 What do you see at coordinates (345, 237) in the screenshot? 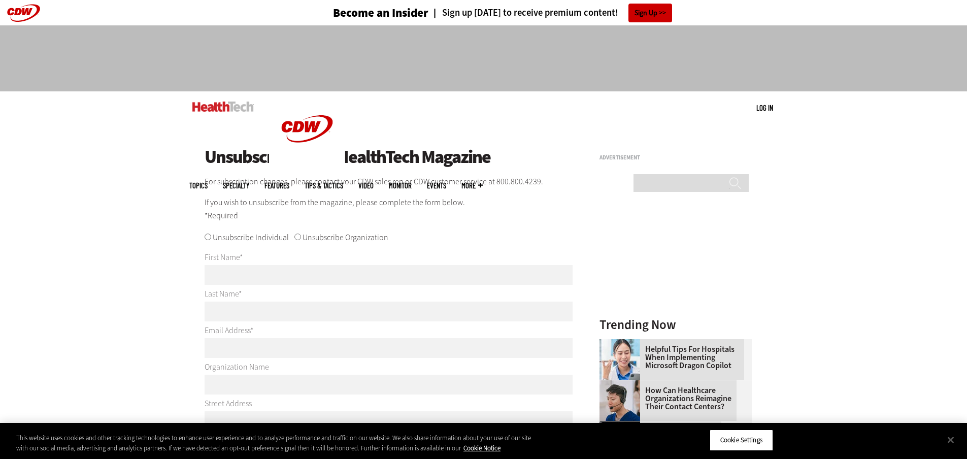
I see `label: Unsubscribe Organization` at bounding box center [345, 237].